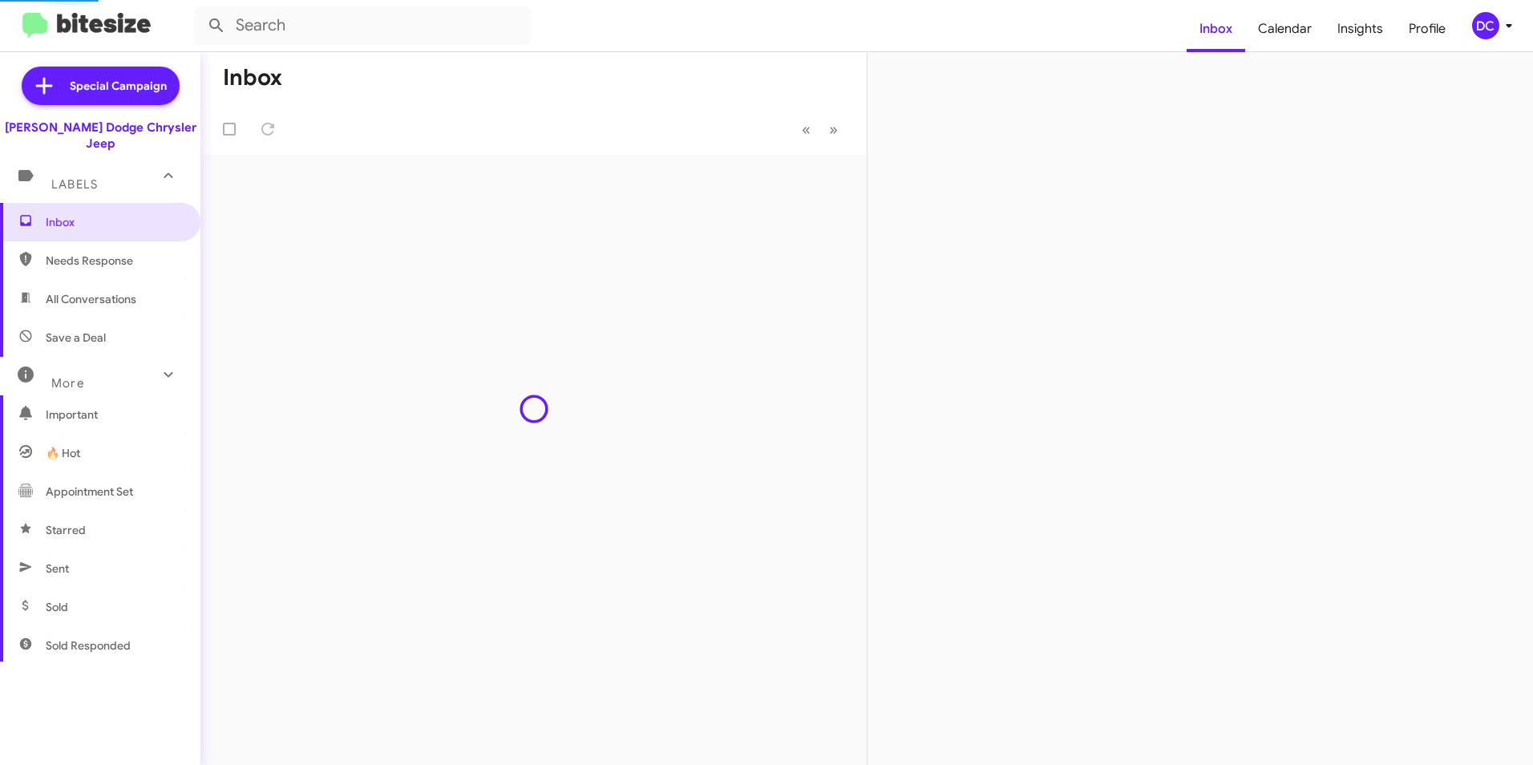  Describe the element at coordinates (89, 491) in the screenshot. I see `span: Appointment Set` at that location.